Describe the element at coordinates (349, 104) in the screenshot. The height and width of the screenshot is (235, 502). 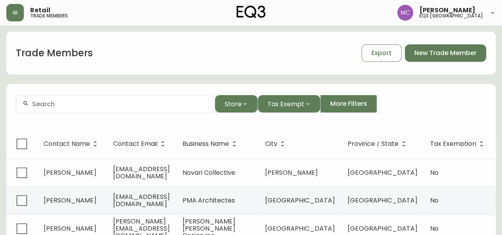
I see `button: More Filters` at that location.